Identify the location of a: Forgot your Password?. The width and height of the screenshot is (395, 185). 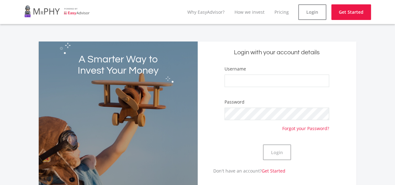
(306, 126).